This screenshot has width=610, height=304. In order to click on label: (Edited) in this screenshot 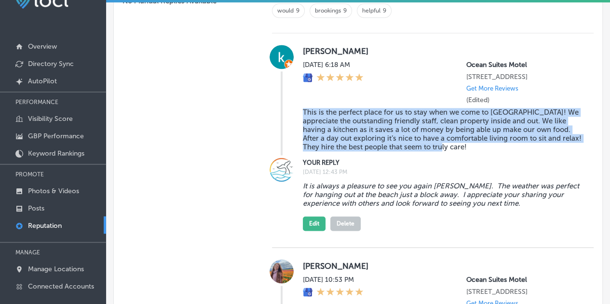, I will do `click(478, 100)`.